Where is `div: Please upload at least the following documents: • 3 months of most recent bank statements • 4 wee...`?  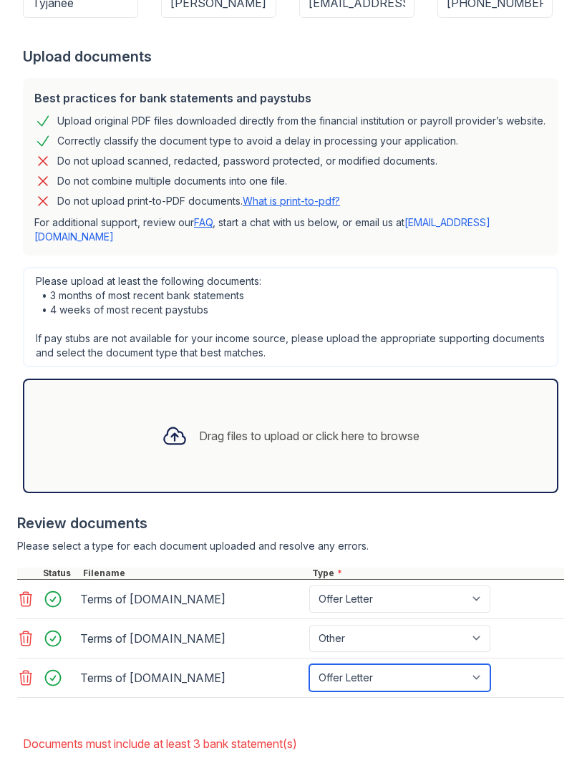 div: Please upload at least the following documents: • 3 months of most recent bank statements • 4 wee... is located at coordinates (291, 317).